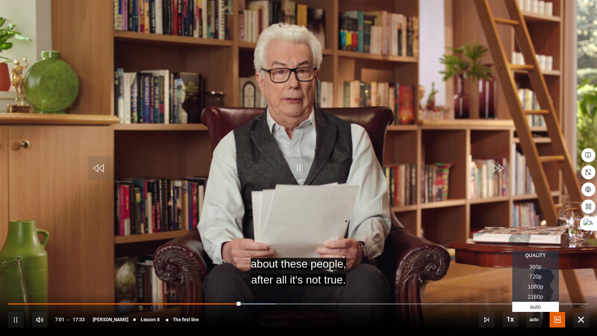 The image size is (597, 336). I want to click on li: Quality, so click(536, 255).